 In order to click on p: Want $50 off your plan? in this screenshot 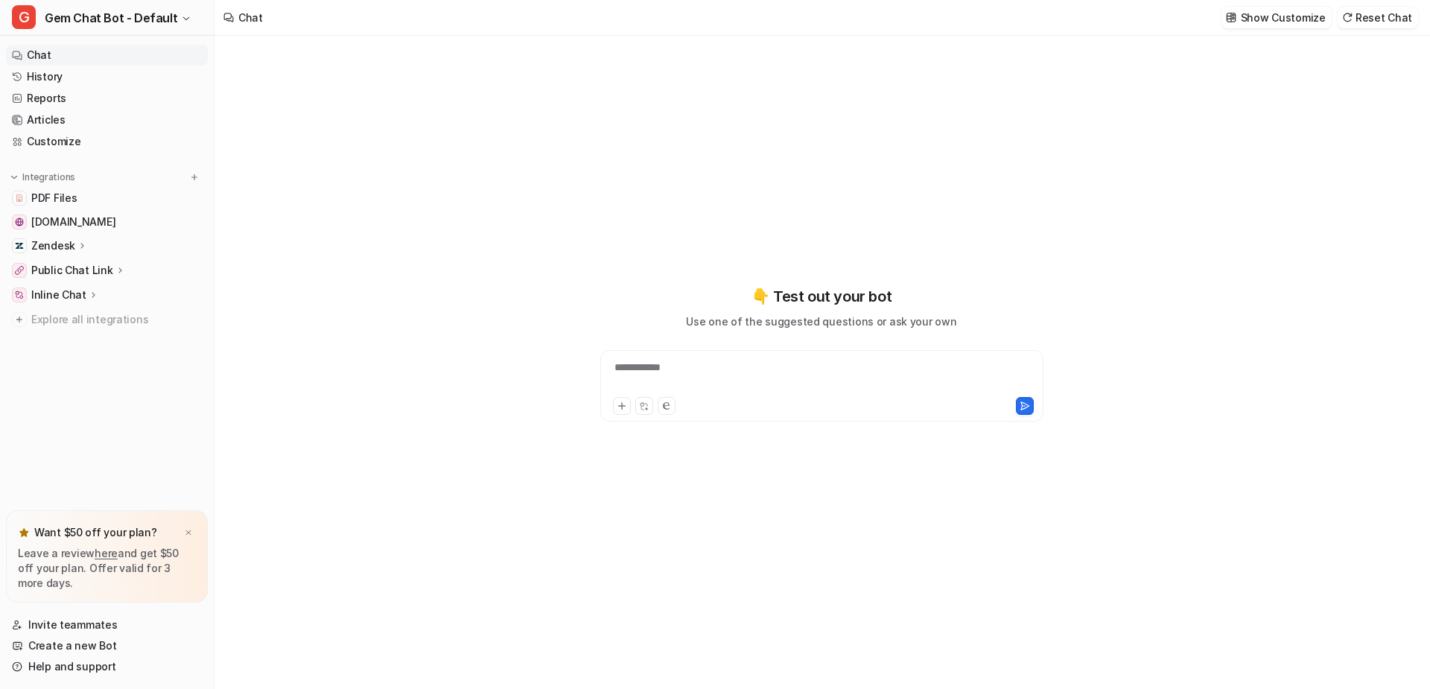, I will do `click(95, 533)`.